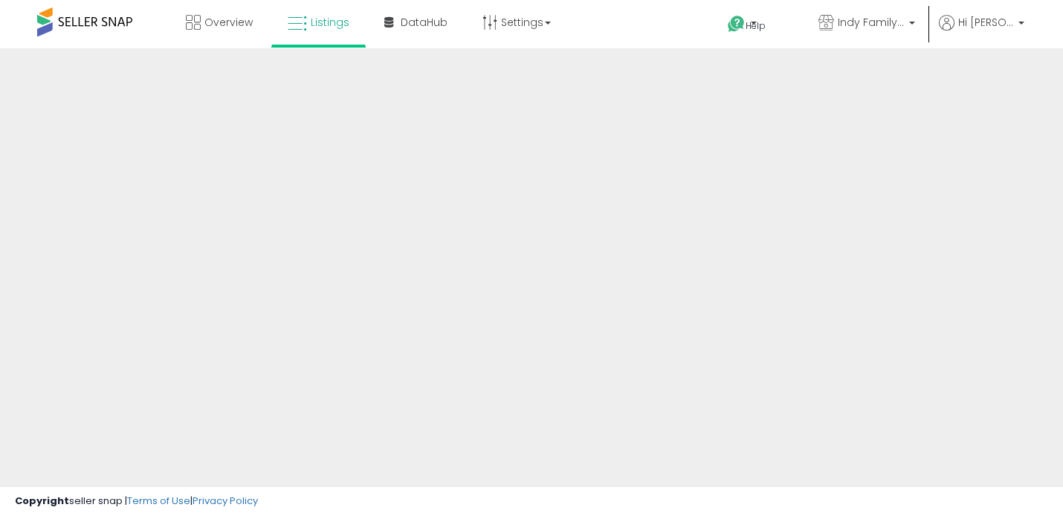 The width and height of the screenshot is (1063, 516). What do you see at coordinates (42, 500) in the screenshot?
I see `strong: Copyright` at bounding box center [42, 500].